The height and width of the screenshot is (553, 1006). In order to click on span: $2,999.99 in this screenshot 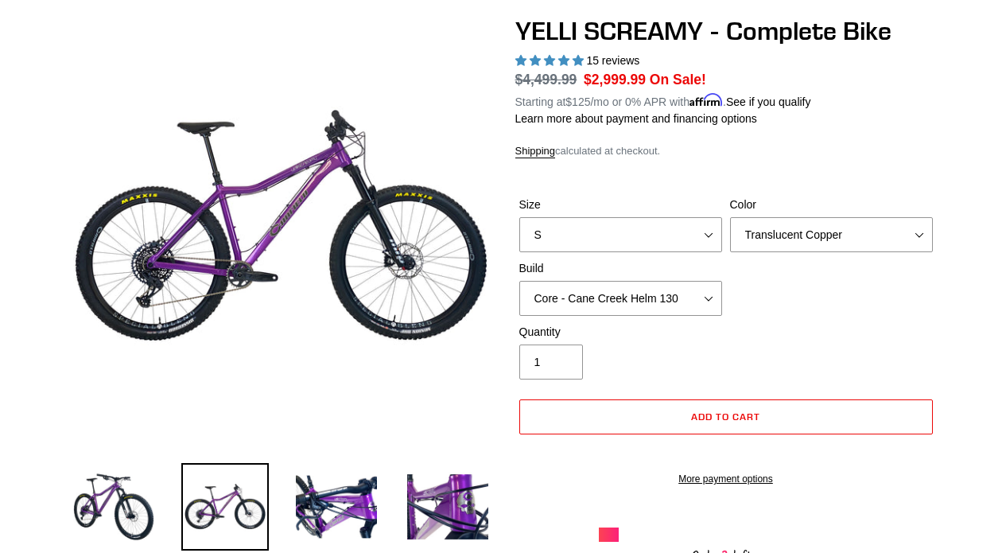, I will do `click(615, 80)`.